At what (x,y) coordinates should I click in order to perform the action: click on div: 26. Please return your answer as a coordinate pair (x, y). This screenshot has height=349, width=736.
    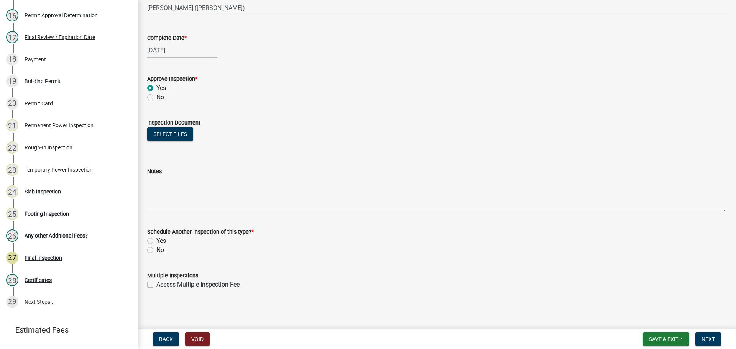
    Looking at the image, I should click on (12, 236).